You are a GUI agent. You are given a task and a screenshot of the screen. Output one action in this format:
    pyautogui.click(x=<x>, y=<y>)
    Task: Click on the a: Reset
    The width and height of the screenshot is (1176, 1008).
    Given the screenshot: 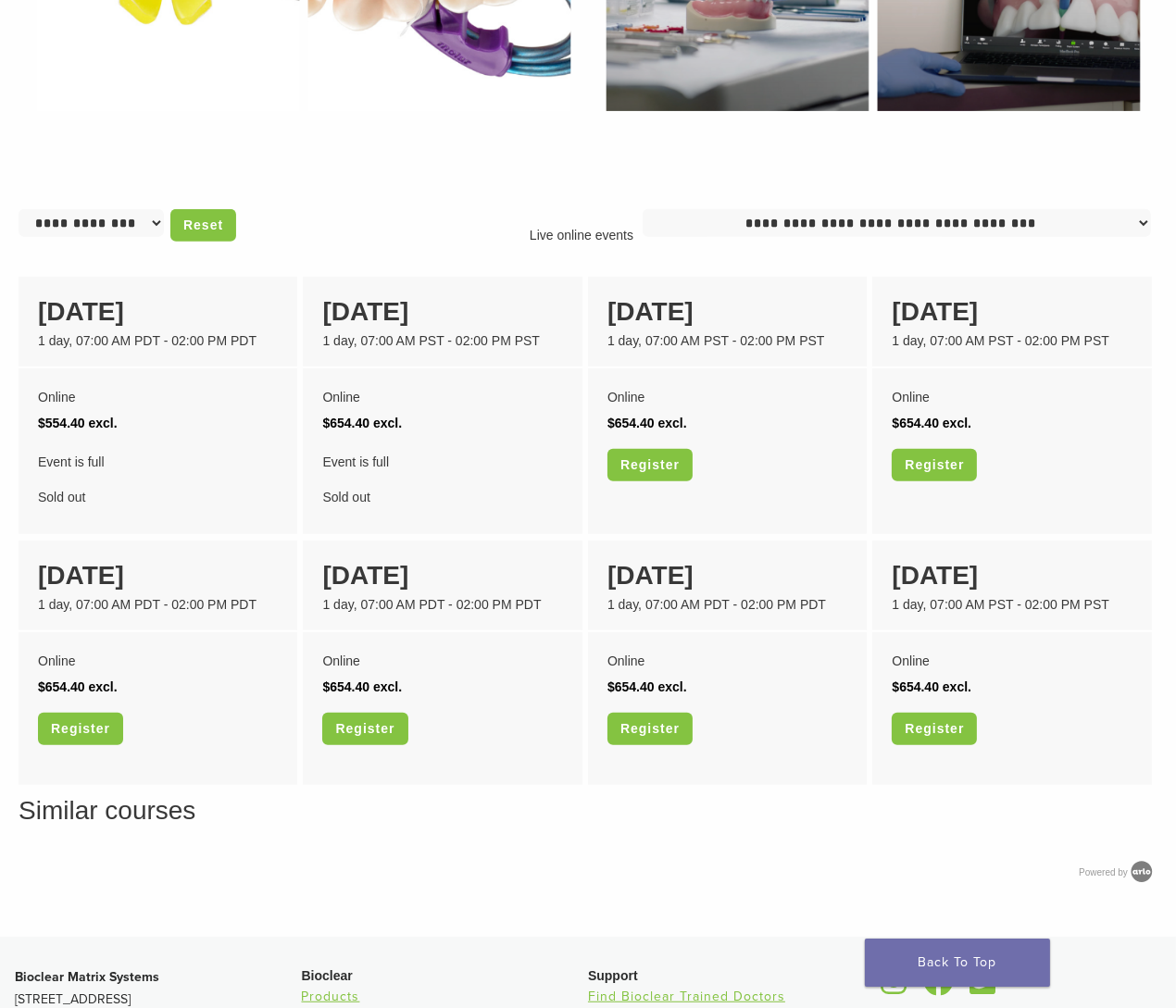 What is the action you would take?
    pyautogui.click(x=203, y=225)
    